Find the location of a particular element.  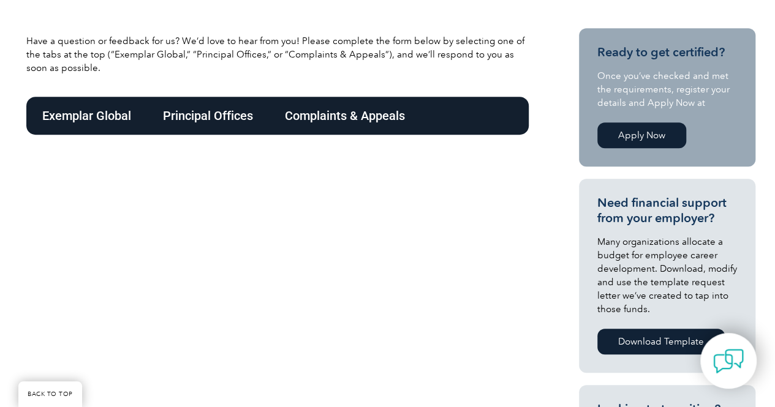

h3: Need financial support from your employer? is located at coordinates (667, 211).